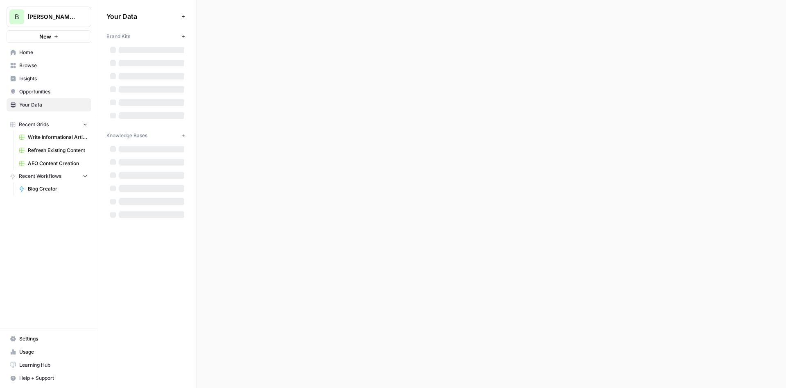  What do you see at coordinates (58, 150) in the screenshot?
I see `span: Refresh Existing Content` at bounding box center [58, 150].